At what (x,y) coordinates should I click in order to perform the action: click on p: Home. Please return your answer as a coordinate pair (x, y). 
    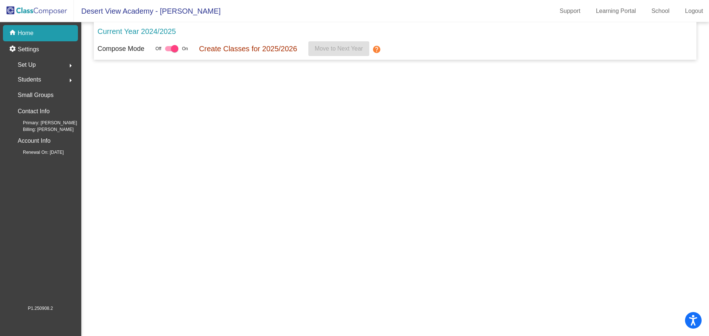
    Looking at the image, I should click on (25, 33).